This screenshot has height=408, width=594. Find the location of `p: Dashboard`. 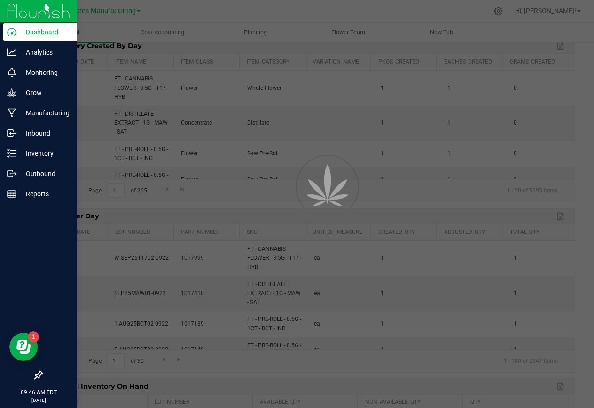

p: Dashboard is located at coordinates (45, 32).